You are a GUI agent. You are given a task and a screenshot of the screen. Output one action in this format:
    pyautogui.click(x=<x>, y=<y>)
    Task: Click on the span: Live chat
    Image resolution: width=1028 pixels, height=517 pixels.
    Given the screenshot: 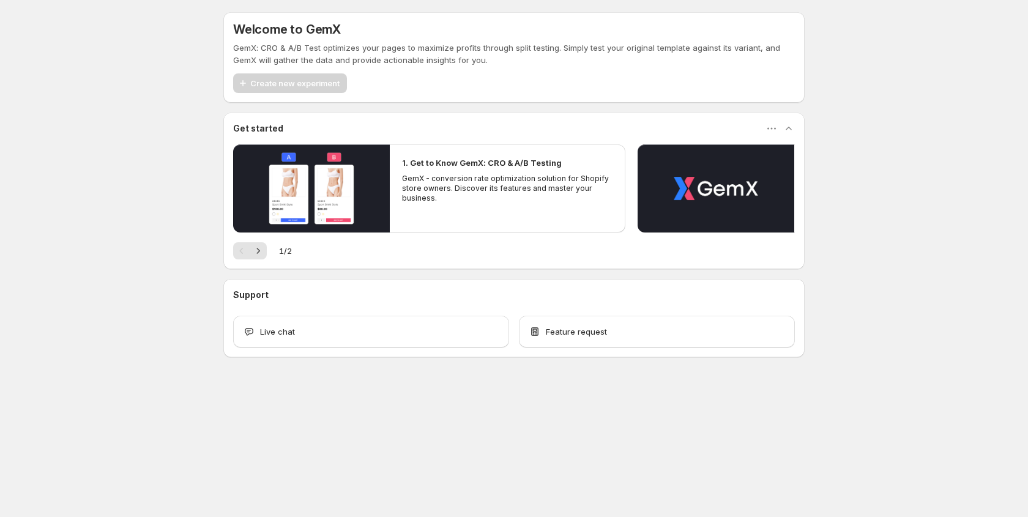 What is the action you would take?
    pyautogui.click(x=277, y=332)
    